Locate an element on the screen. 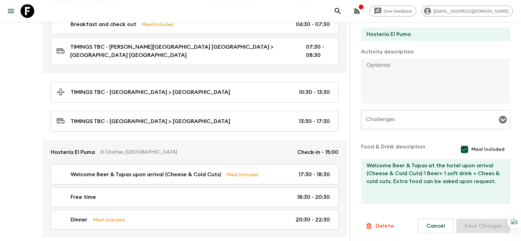  a: DinnerMeal Included20:30 - 22:30 is located at coordinates (195, 220).